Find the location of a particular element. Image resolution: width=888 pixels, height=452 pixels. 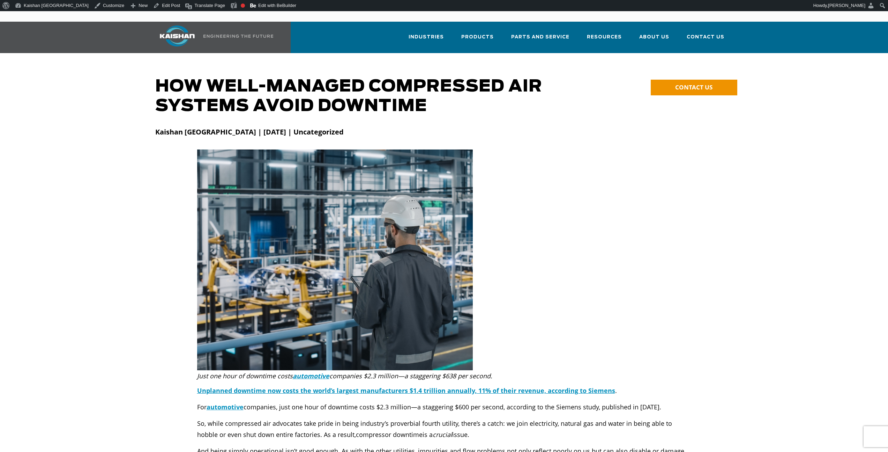

a: Products is located at coordinates (477, 40).